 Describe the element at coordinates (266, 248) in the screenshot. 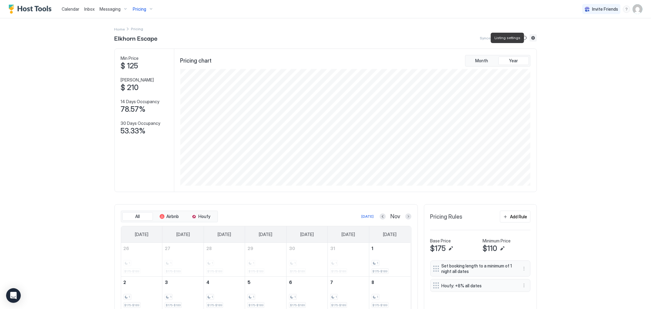

I see `a: October 29, 2025` at that location.